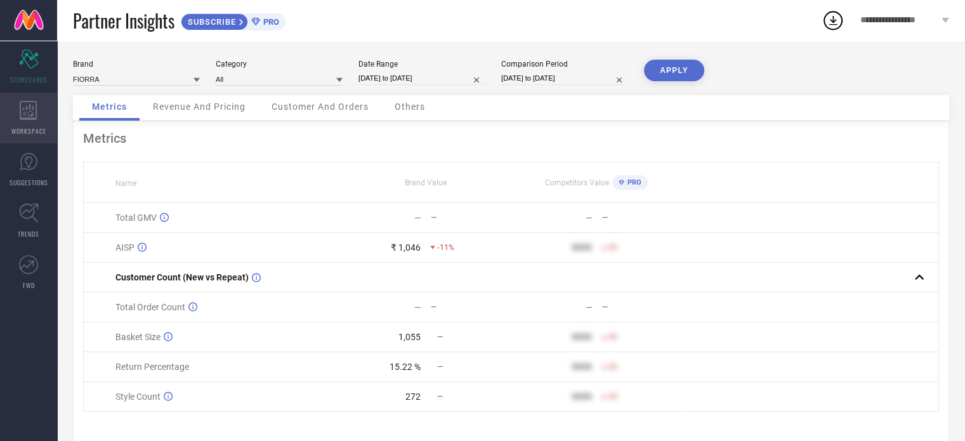 This screenshot has height=441, width=965. I want to click on span: AISP, so click(125, 247).